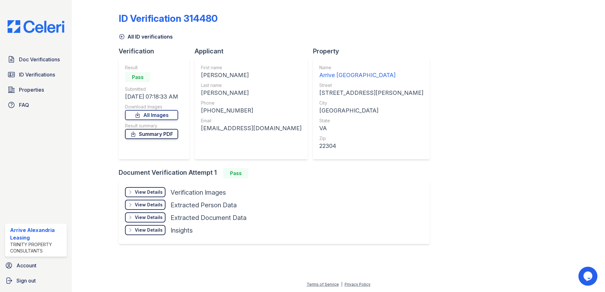 This screenshot has height=292, width=605. I want to click on div: Verification, so click(157, 51).